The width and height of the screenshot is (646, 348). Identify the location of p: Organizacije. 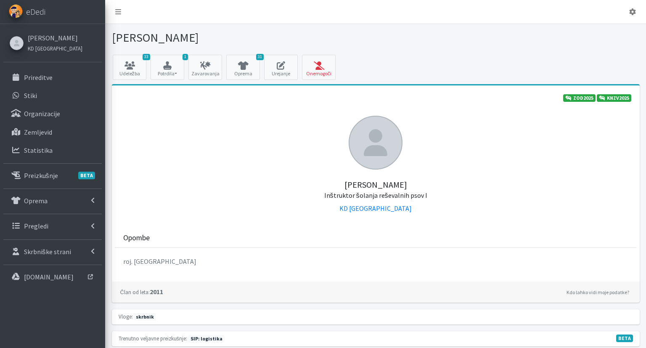
(42, 114).